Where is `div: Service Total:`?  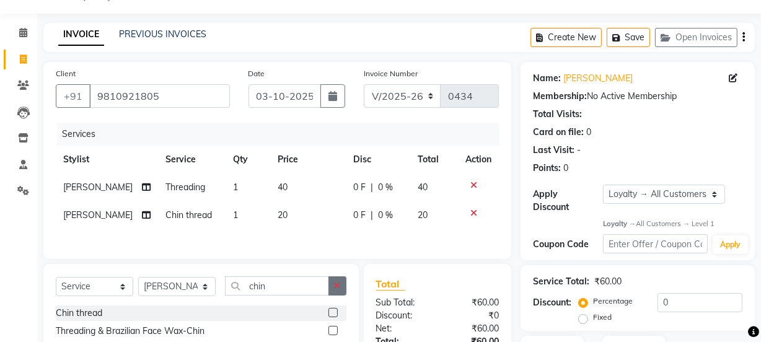 div: Service Total: is located at coordinates (561, 281).